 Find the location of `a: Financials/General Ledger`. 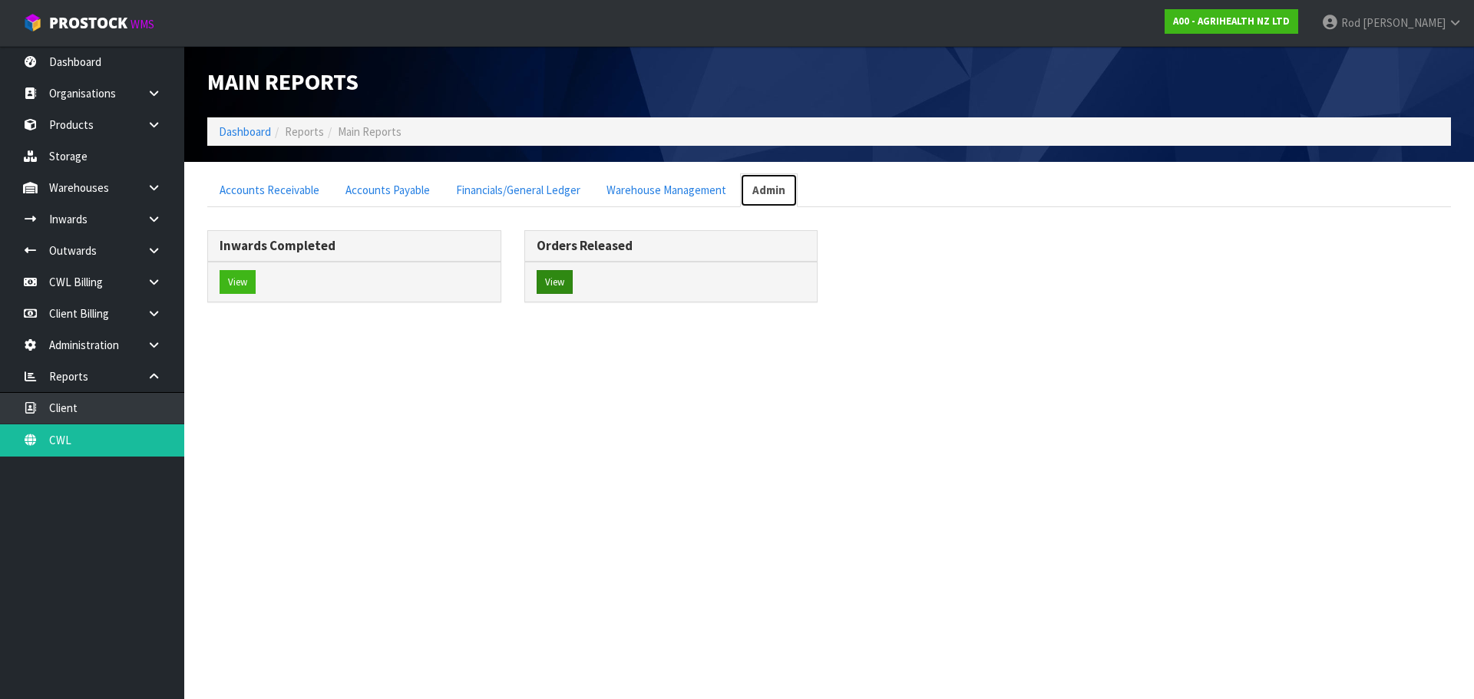

a: Financials/General Ledger is located at coordinates (518, 190).